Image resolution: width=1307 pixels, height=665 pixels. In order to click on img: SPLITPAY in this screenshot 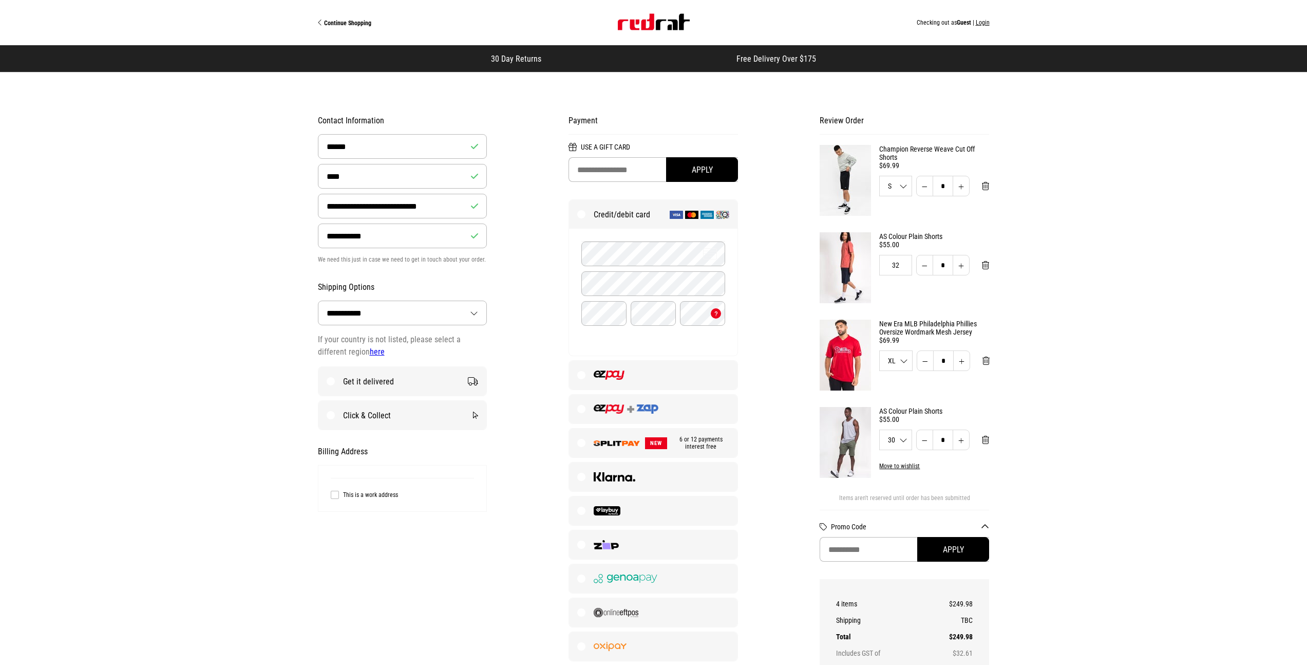, I will do `click(617, 443)`.